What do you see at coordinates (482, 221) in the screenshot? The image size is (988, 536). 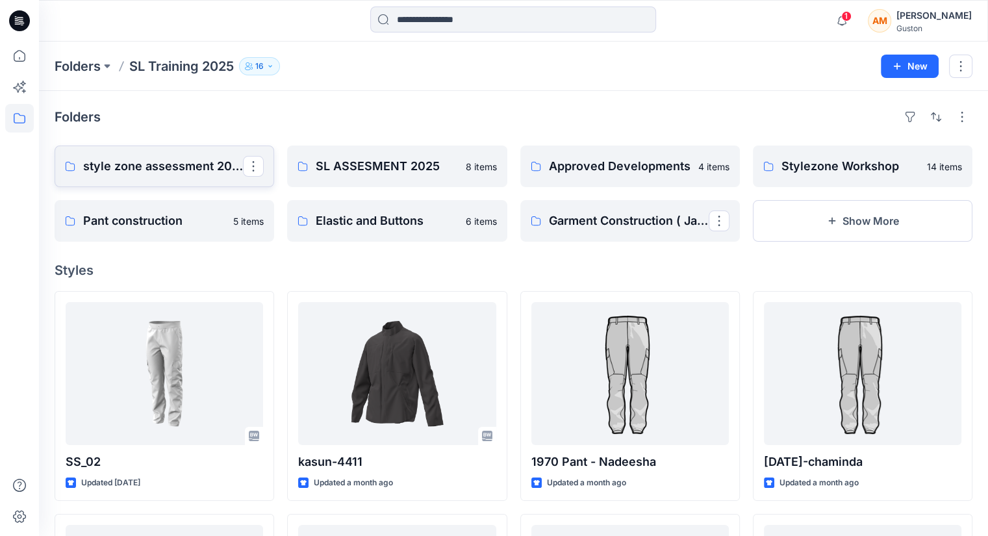 I see `p: 6 items` at bounding box center [482, 221].